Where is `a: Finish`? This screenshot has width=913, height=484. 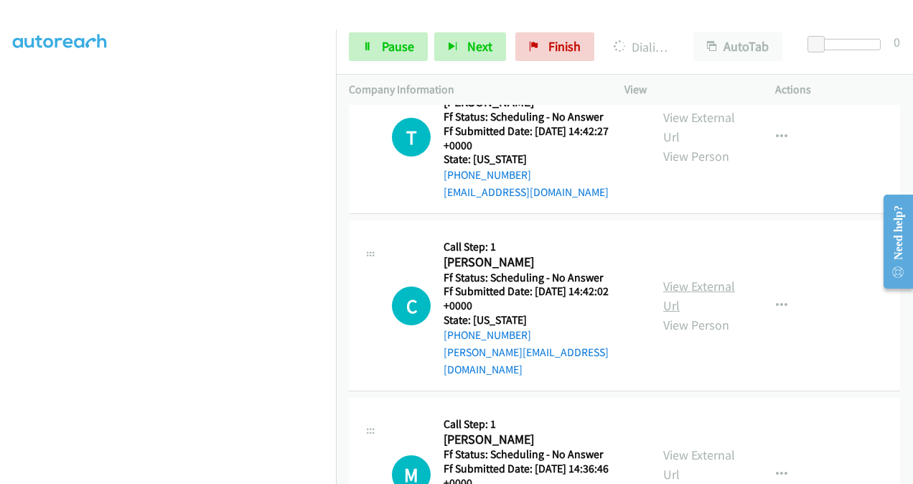 a: Finish is located at coordinates (555, 47).